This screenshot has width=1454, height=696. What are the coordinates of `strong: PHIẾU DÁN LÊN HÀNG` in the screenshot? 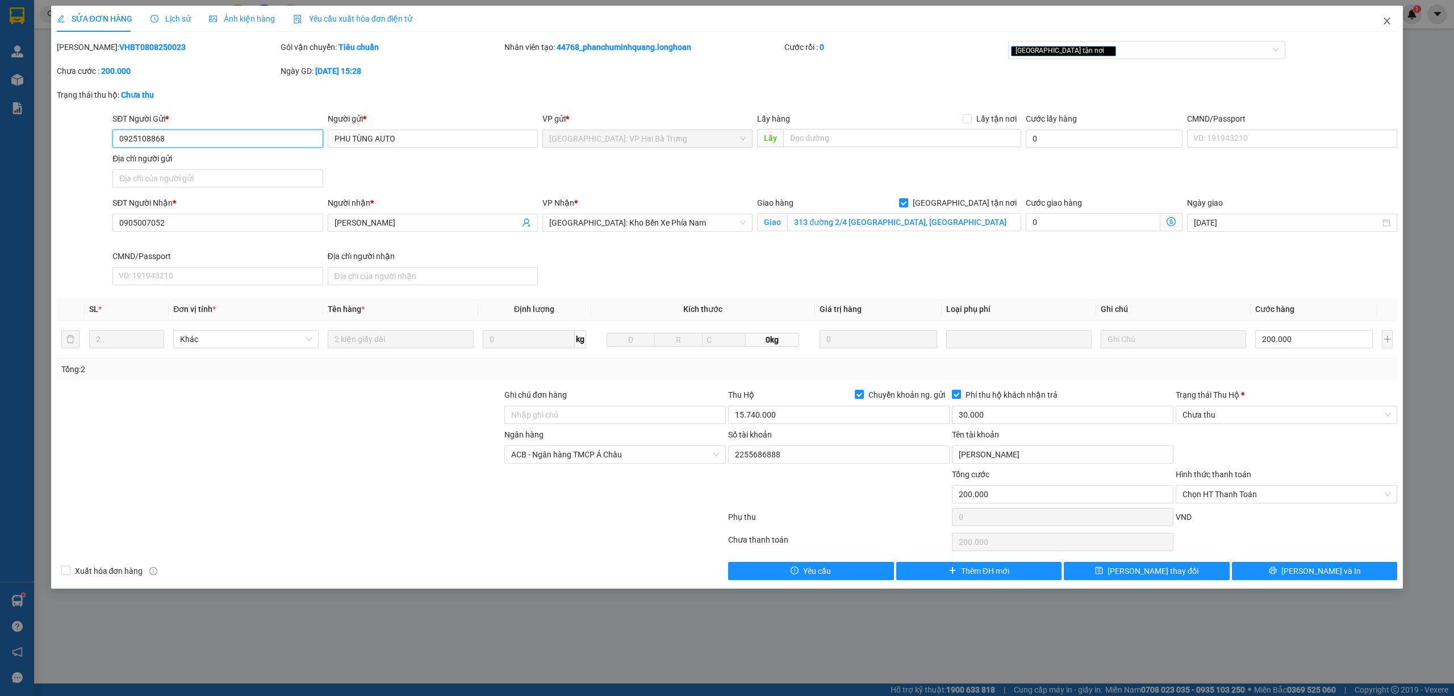 It's located at (155, 12).